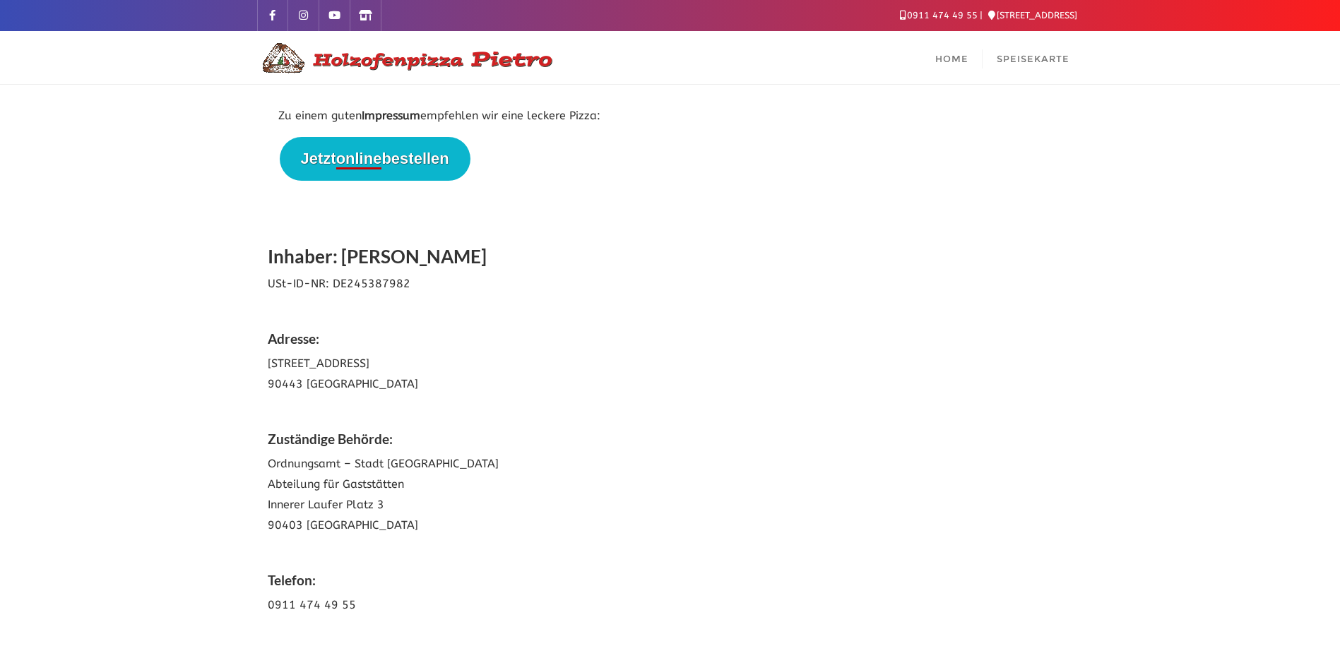 The width and height of the screenshot is (1340, 658). I want to click on a: Home, so click(951, 57).